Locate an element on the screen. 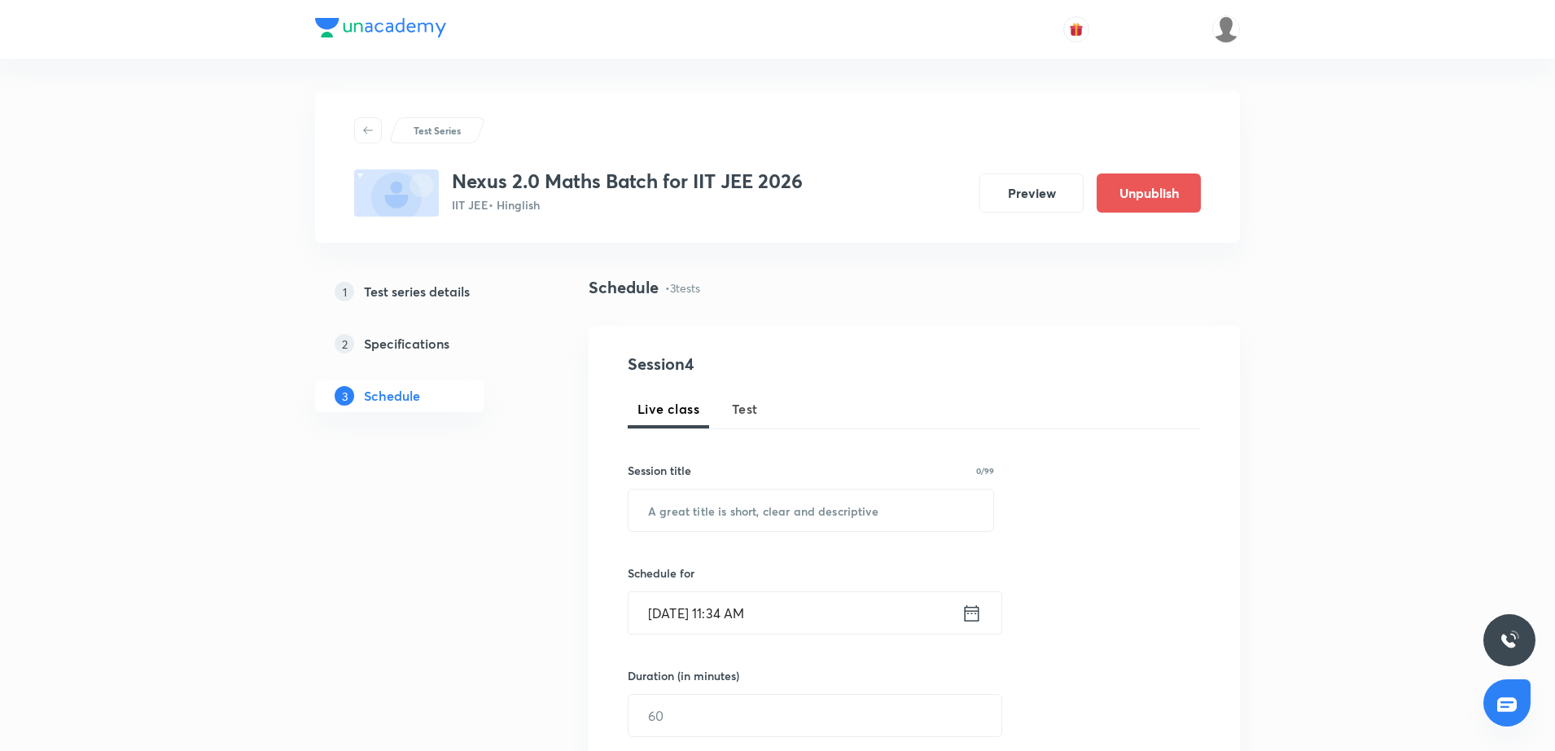 The width and height of the screenshot is (1555, 751). h6: Duration (in minutes) is located at coordinates (683, 675).